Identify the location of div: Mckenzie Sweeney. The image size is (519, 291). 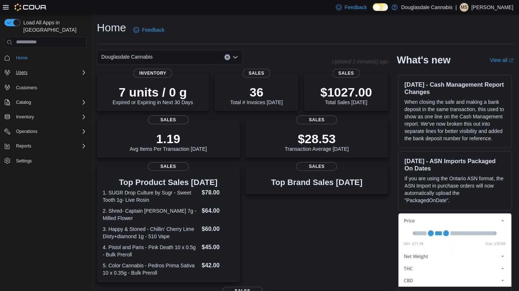
(464, 7).